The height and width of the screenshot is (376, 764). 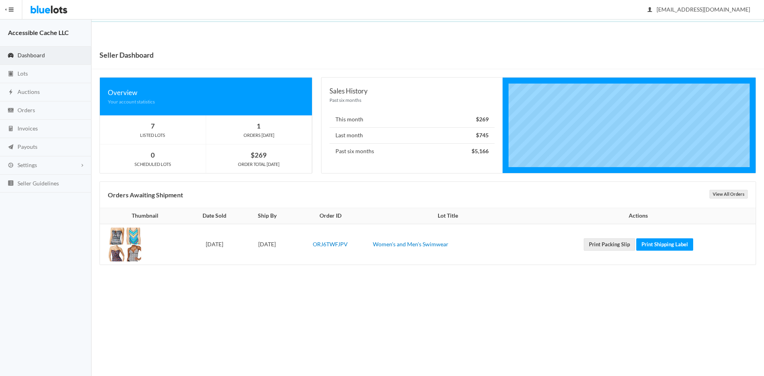 What do you see at coordinates (11, 147) in the screenshot?
I see `ion-icon: paper plane` at bounding box center [11, 147].